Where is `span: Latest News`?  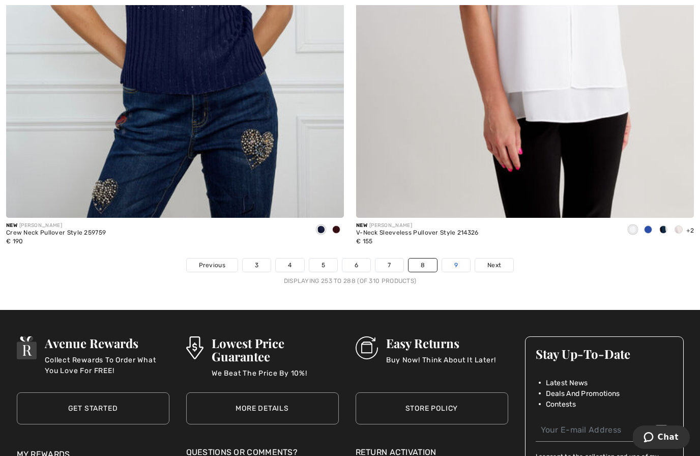 span: Latest News is located at coordinates (566, 382).